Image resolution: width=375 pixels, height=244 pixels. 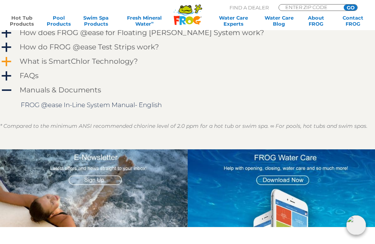 What do you see at coordinates (356, 225) in the screenshot?
I see `img: openIcon` at bounding box center [356, 225].